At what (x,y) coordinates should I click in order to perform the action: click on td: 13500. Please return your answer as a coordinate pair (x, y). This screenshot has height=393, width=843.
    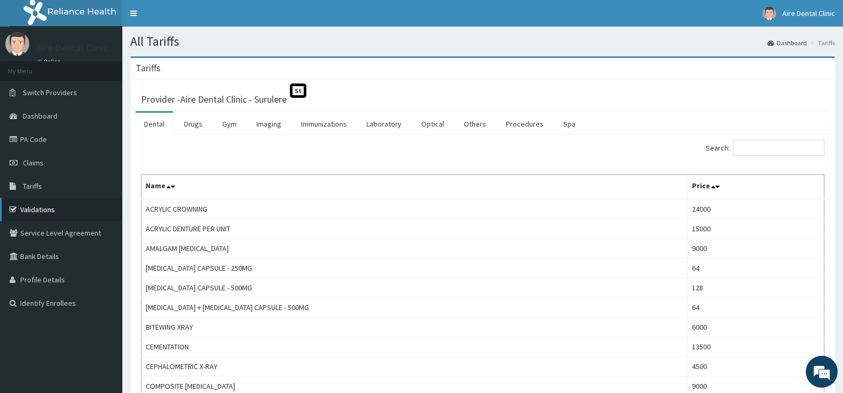
    Looking at the image, I should click on (756, 347).